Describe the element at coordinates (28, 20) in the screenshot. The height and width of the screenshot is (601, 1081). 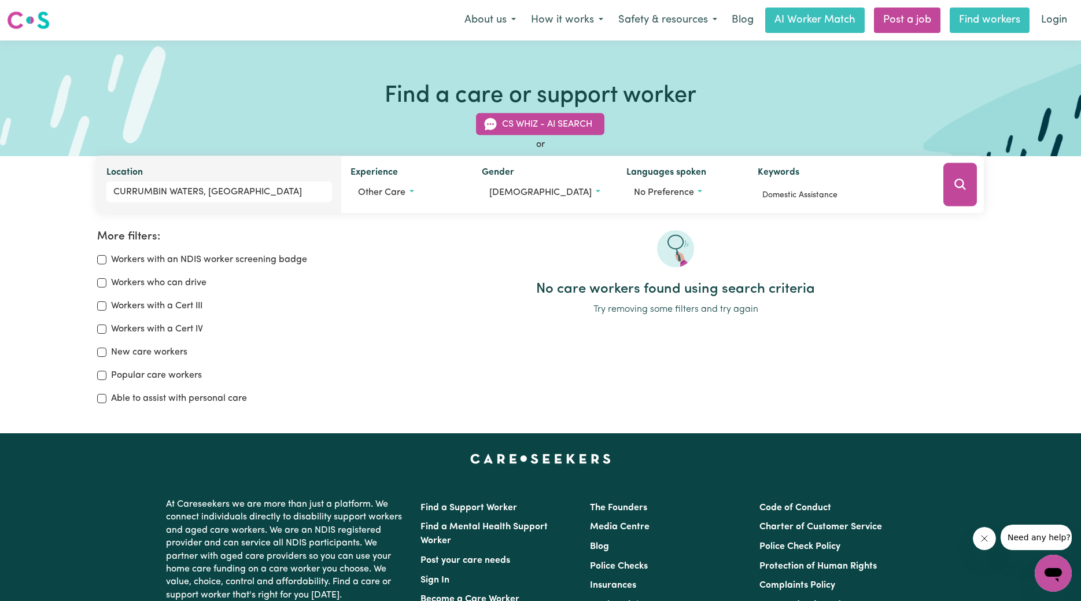
I see `img: Careseekers logo` at that location.